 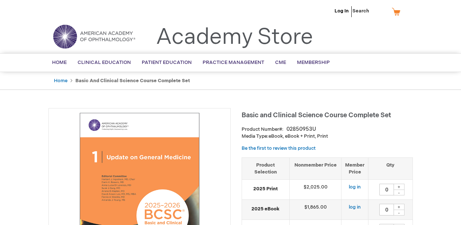 I want to click on th: Nonmember Price, so click(x=315, y=168).